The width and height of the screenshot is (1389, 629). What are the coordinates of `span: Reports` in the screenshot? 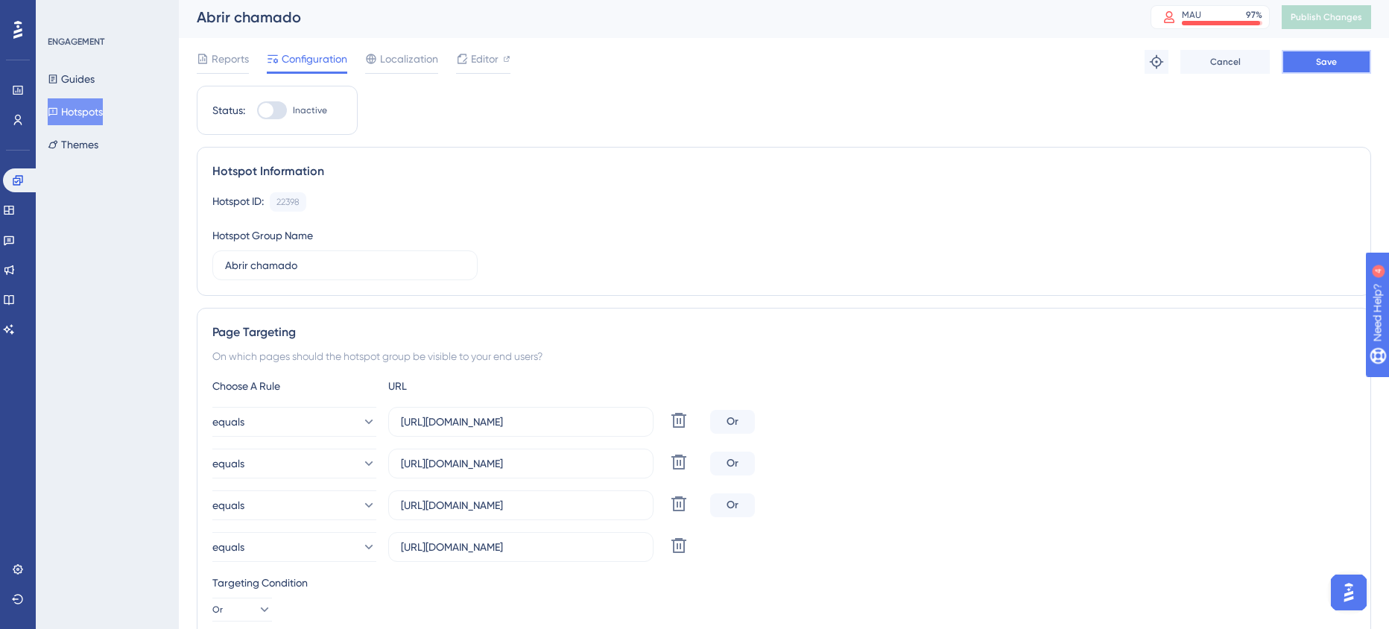 It's located at (230, 59).